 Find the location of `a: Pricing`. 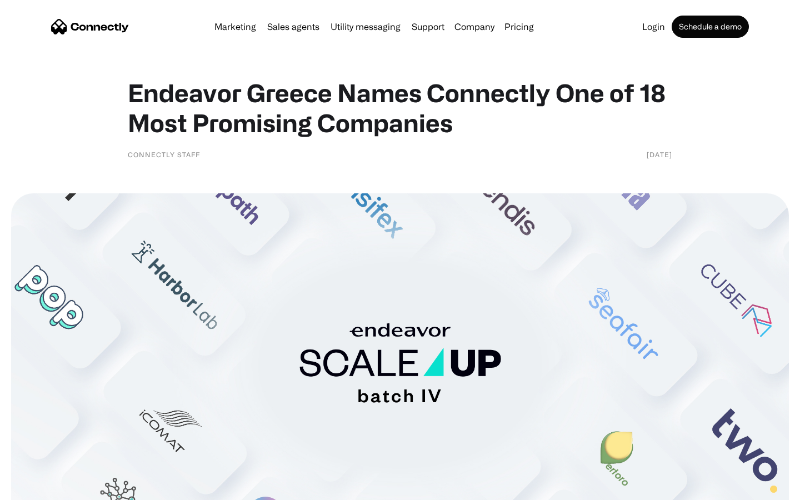

a: Pricing is located at coordinates (519, 27).